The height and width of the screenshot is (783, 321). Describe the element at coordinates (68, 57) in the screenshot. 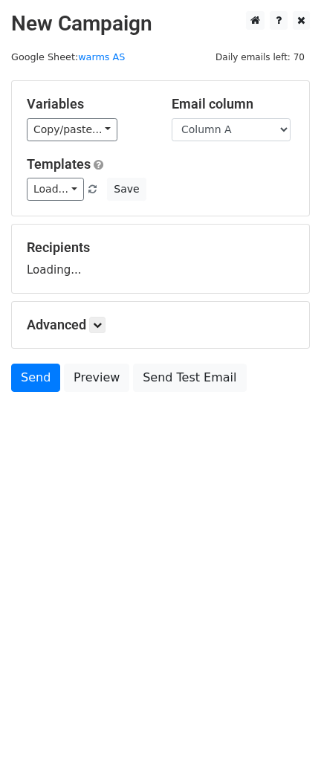

I see `small: Google Sheet:` at that location.